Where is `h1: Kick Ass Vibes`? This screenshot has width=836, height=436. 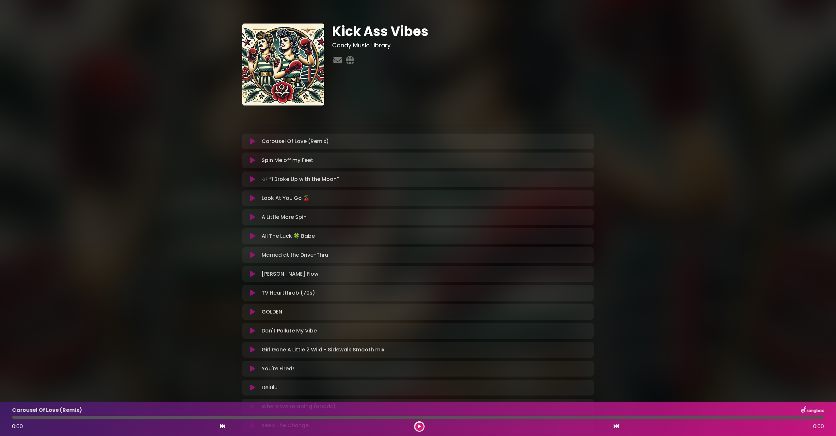
h1: Kick Ass Vibes is located at coordinates (462, 31).